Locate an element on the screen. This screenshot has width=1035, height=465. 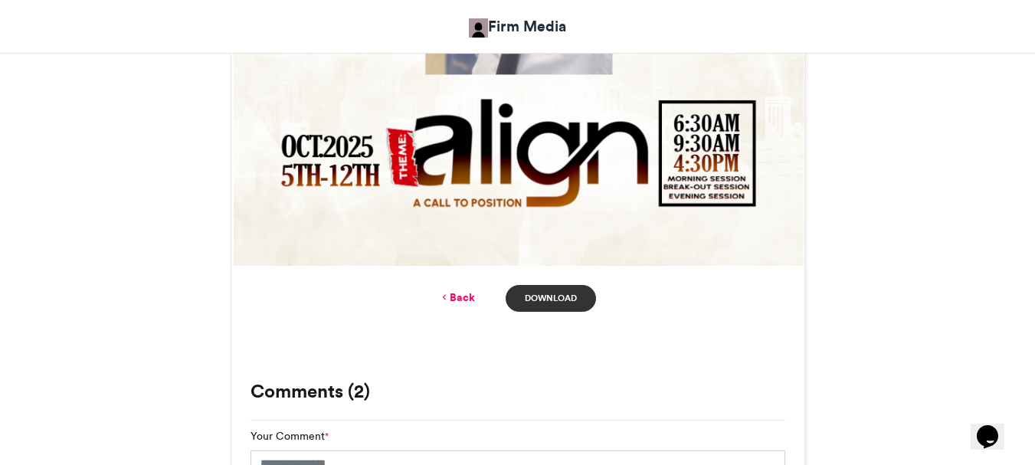
h3: Comments (2) is located at coordinates (518, 392).